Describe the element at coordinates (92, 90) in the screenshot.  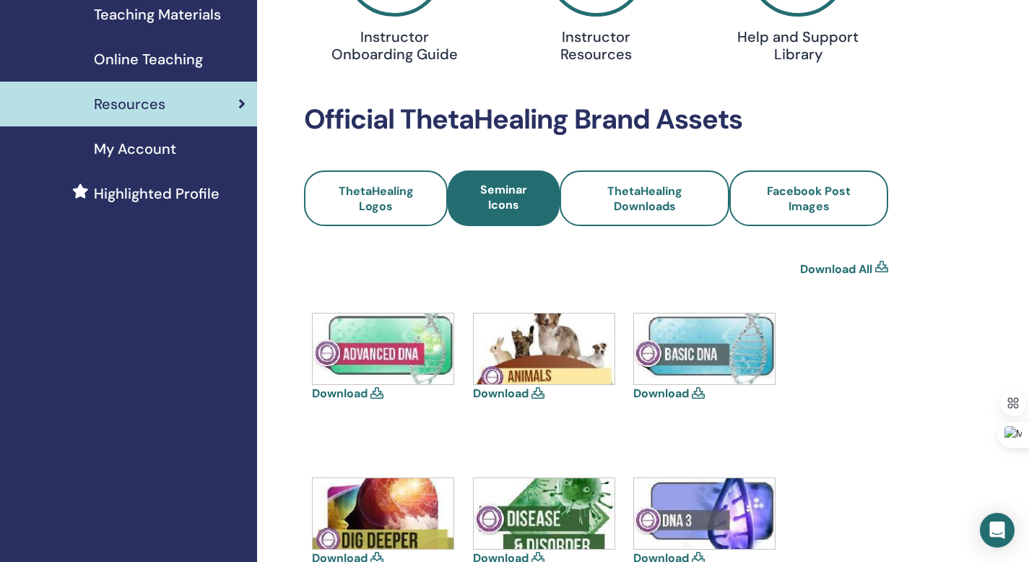
I see `div: Domain Overview` at that location.